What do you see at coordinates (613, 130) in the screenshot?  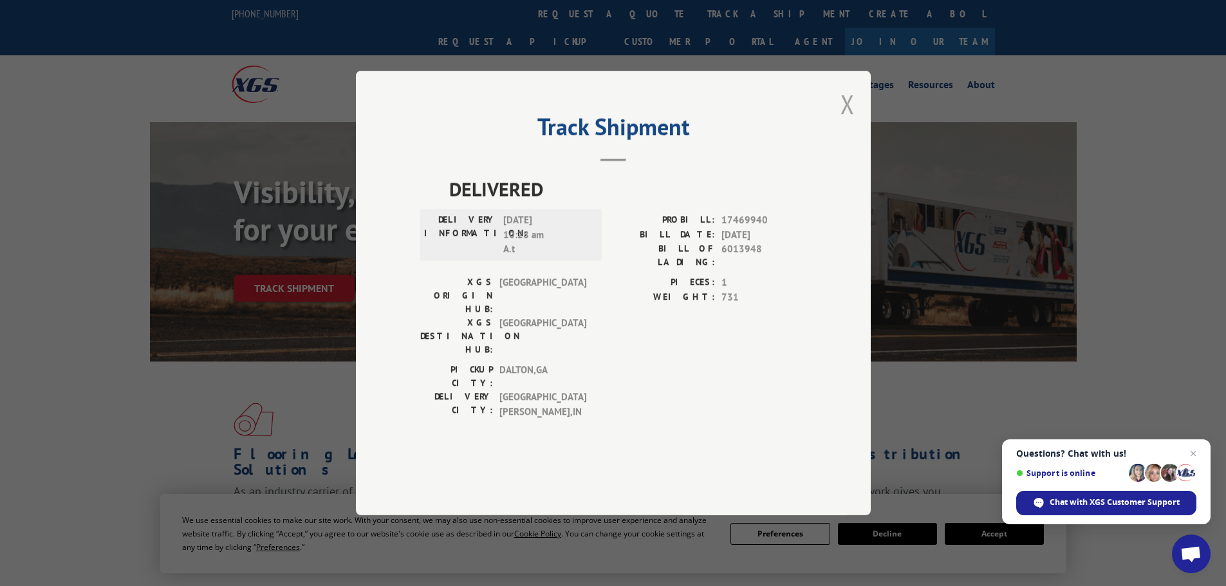 I see `h2: Track Shipment` at bounding box center [613, 130].